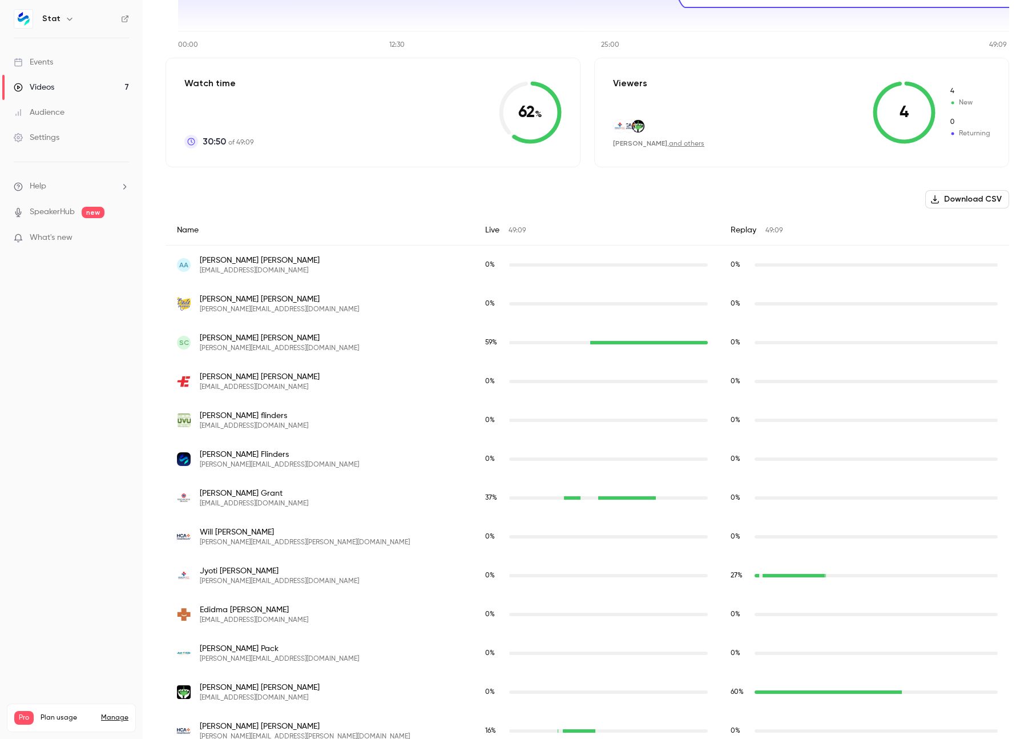  What do you see at coordinates (51, 19) in the screenshot?
I see `h6: Stat` at bounding box center [51, 19].